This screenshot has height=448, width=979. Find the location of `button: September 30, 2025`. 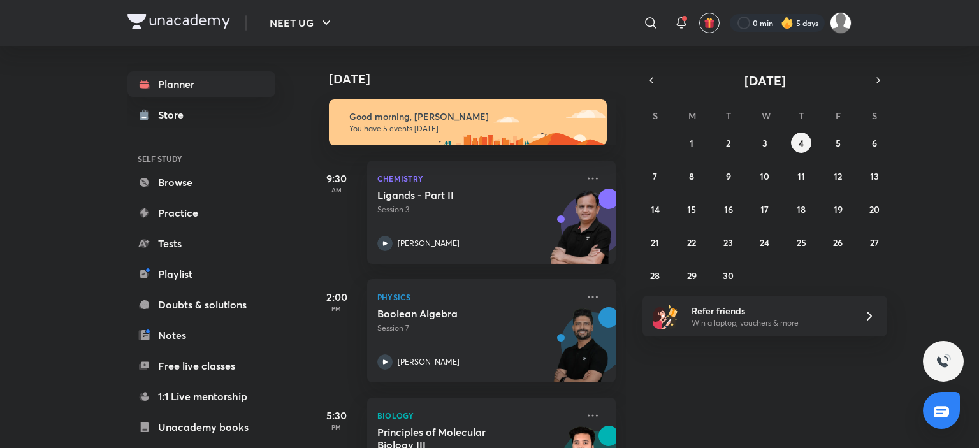

button: September 30, 2025 is located at coordinates (728, 275).